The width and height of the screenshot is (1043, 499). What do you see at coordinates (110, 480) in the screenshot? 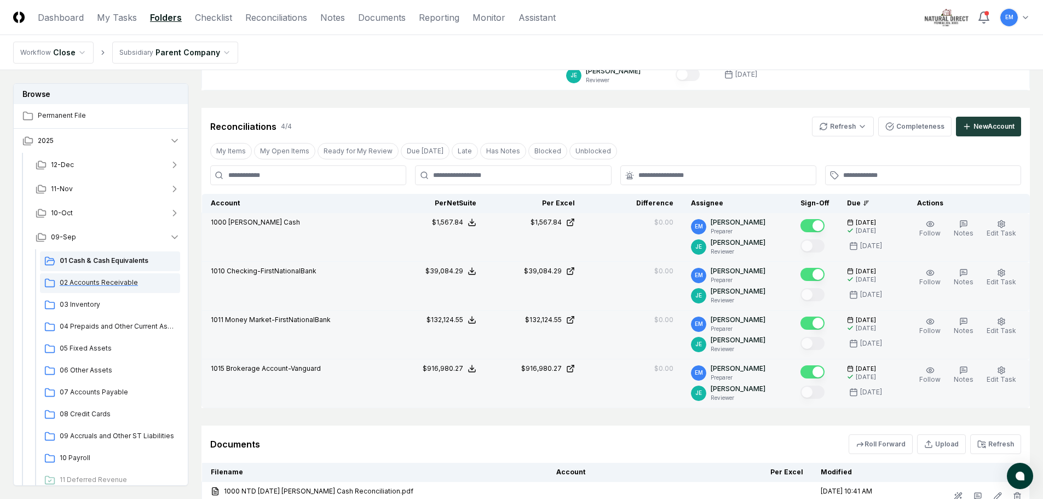
I see `a: 11 Deferred Revenue` at bounding box center [110, 480].